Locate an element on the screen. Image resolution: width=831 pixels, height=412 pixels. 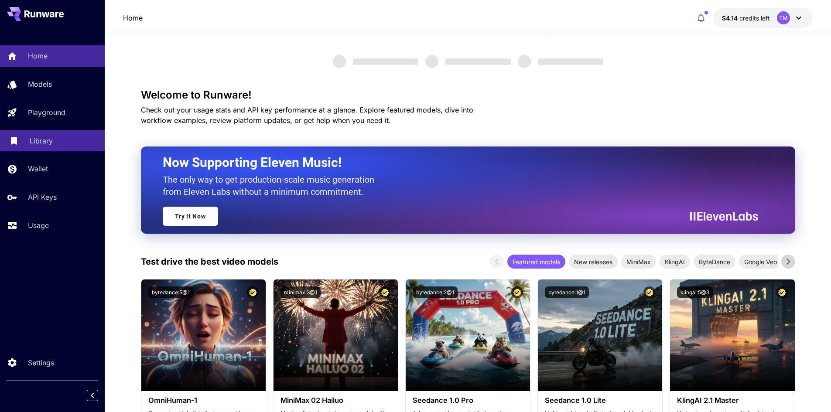
span: credits left is located at coordinates (755, 18).